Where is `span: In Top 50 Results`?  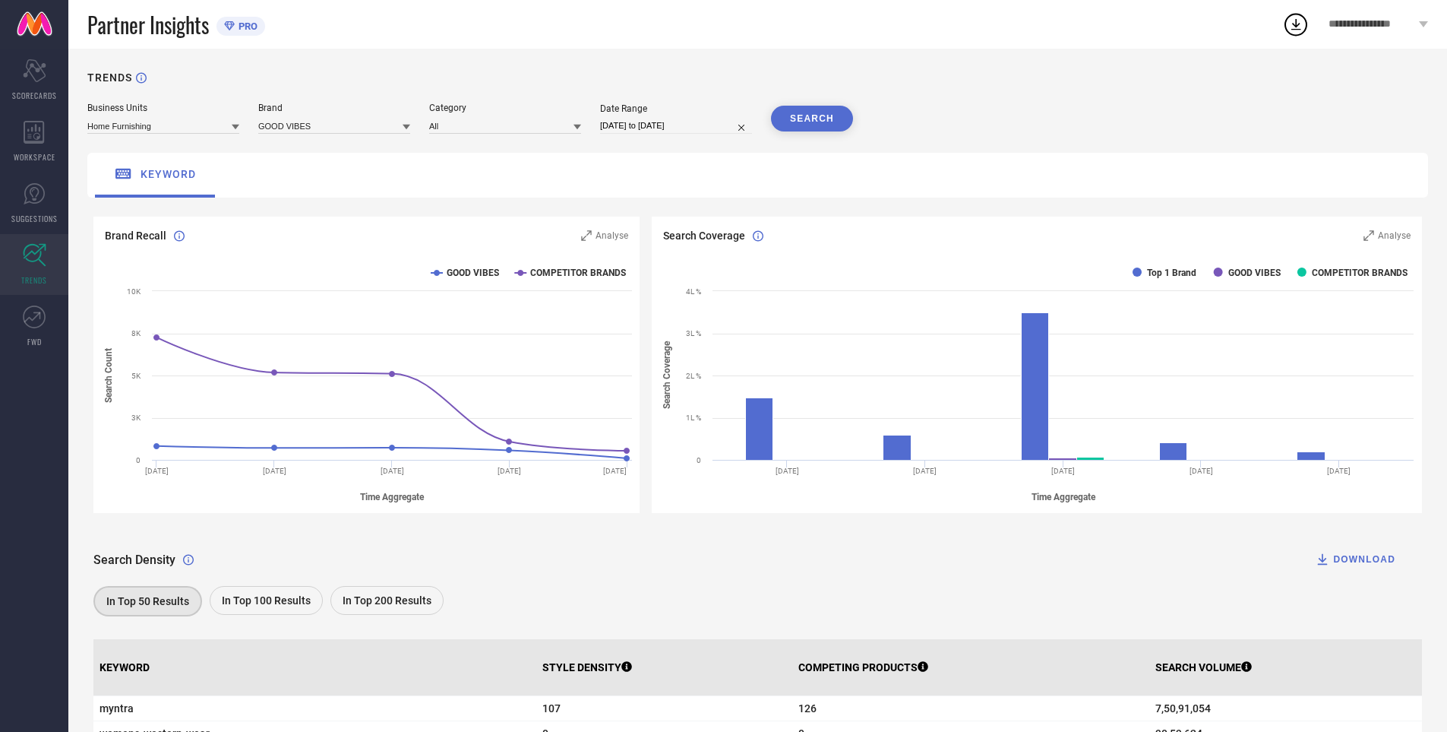
span: In Top 50 Results is located at coordinates (147, 601).